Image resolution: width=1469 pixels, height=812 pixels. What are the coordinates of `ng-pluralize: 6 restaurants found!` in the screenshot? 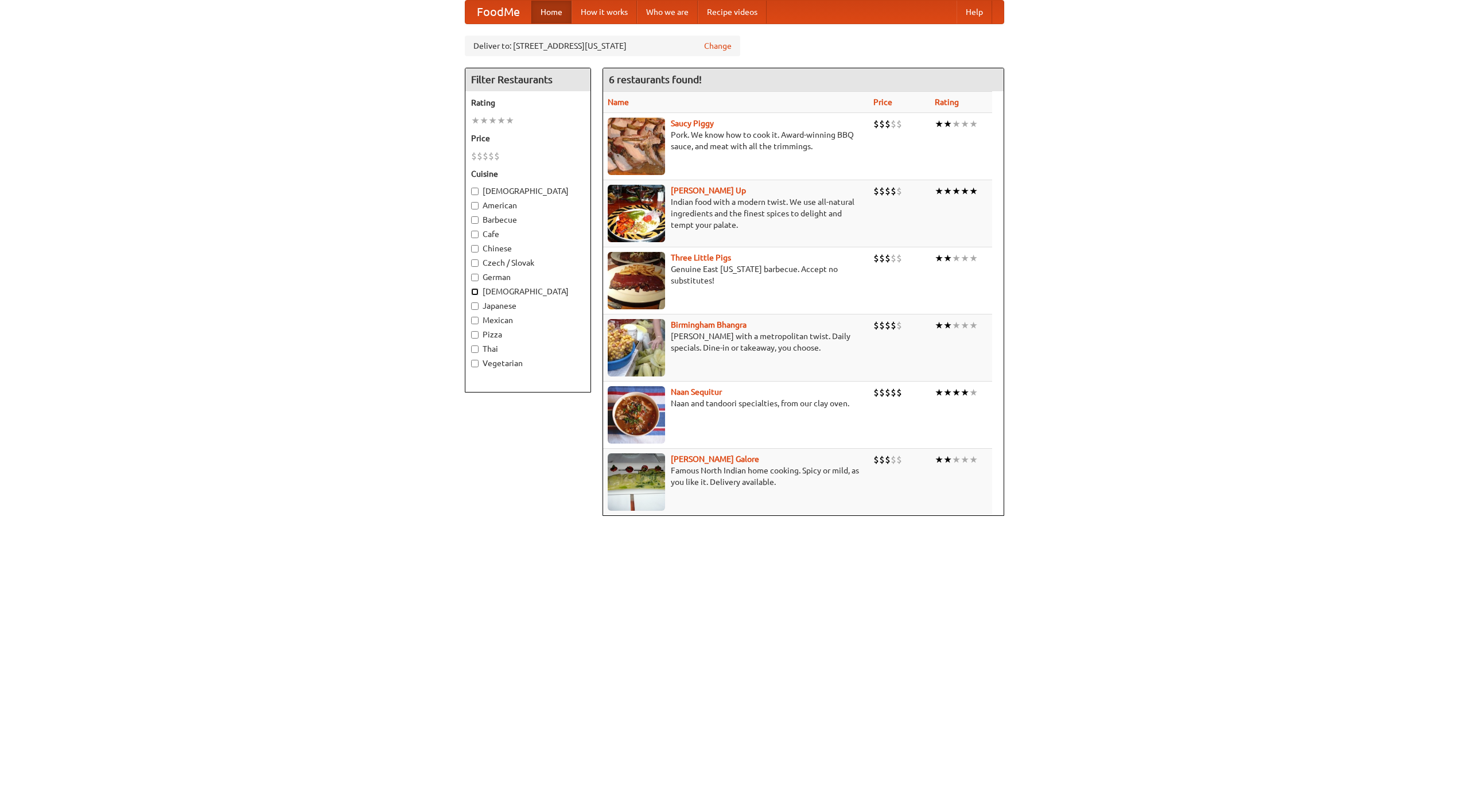 It's located at (655, 79).